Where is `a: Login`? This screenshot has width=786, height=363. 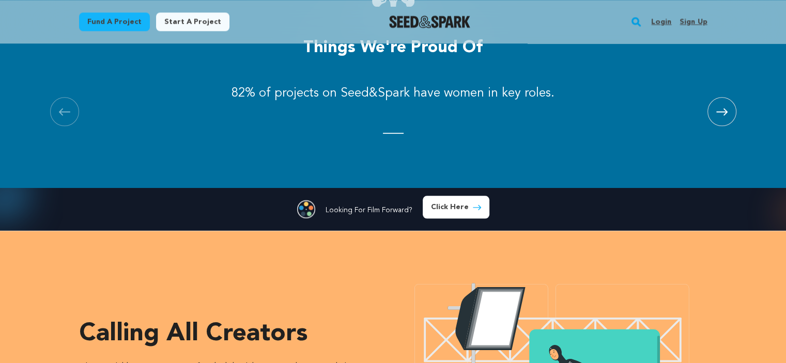 a: Login is located at coordinates (661, 22).